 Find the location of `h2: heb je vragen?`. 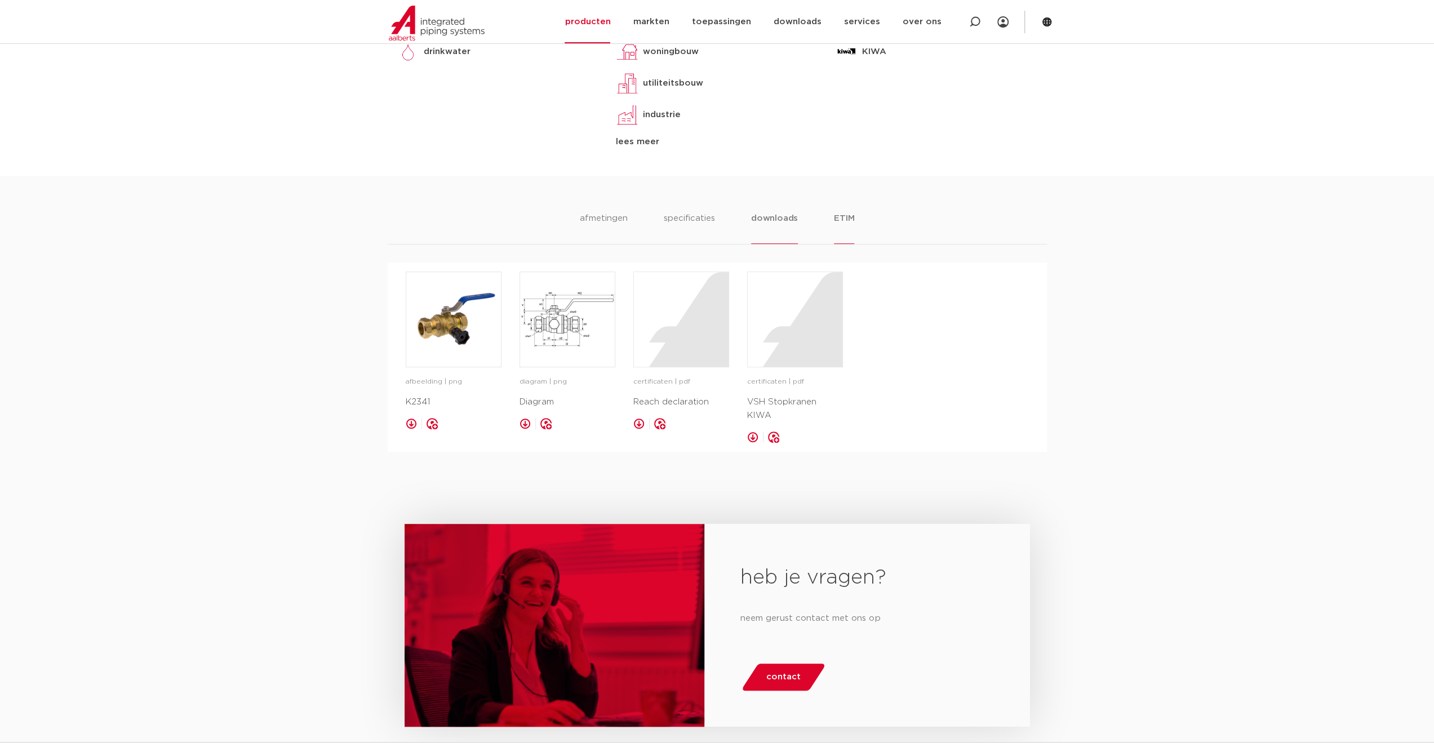

h2: heb je vragen? is located at coordinates (867, 578).